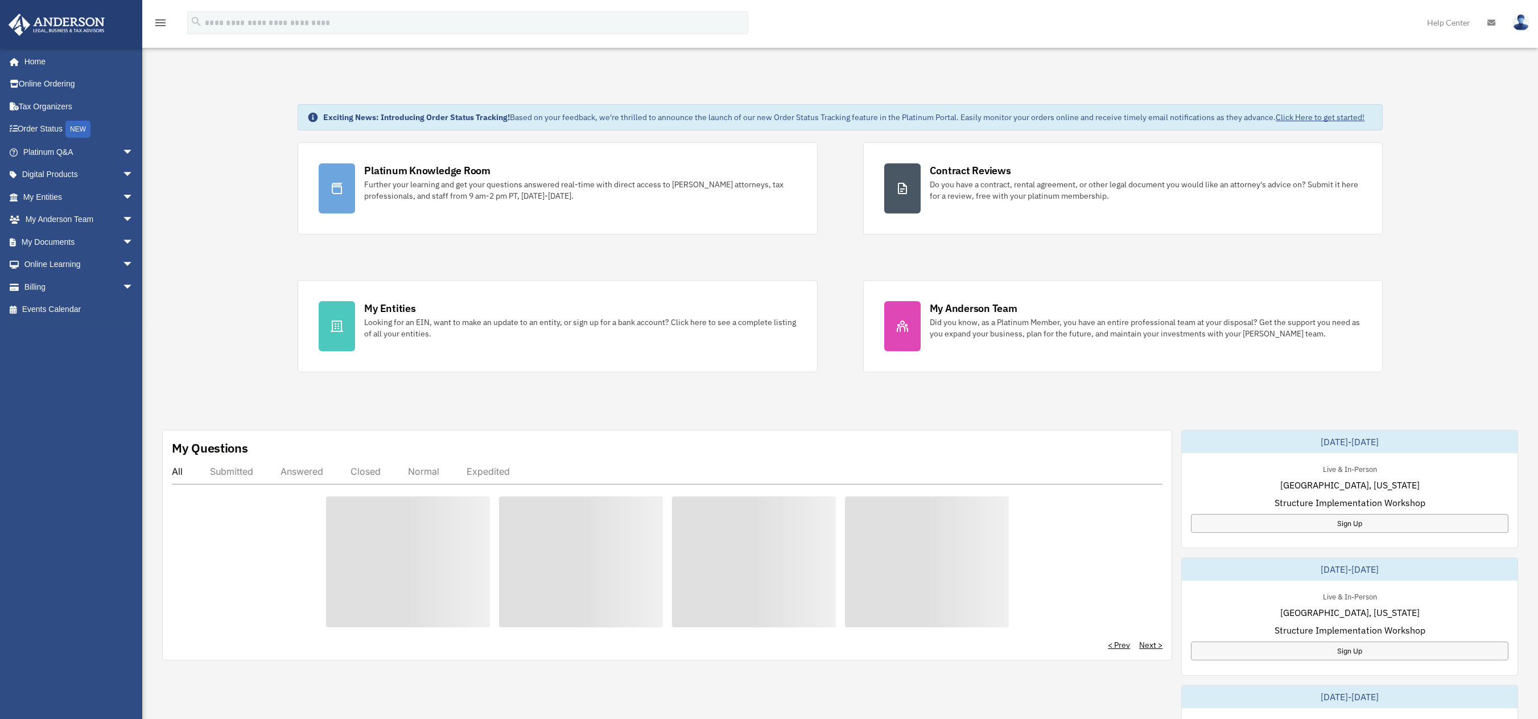 The image size is (1538, 719). I want to click on div: Further your learning and get your questions answered real-time with direct access to [PERSON_NAM..., so click(580, 190).